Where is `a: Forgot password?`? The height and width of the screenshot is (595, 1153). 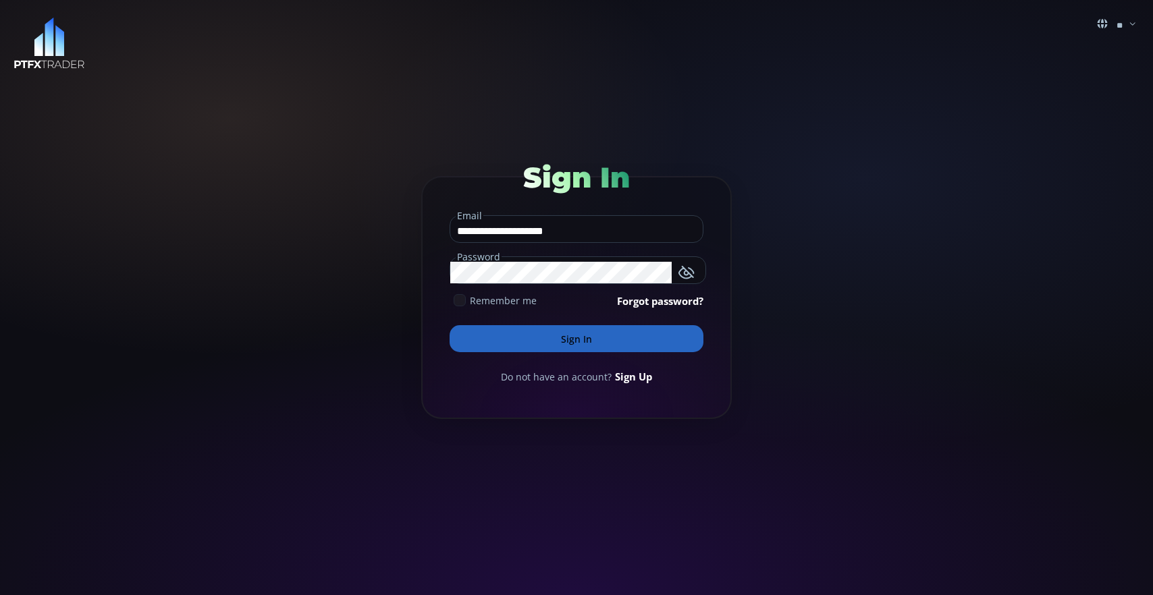 a: Forgot password? is located at coordinates (660, 301).